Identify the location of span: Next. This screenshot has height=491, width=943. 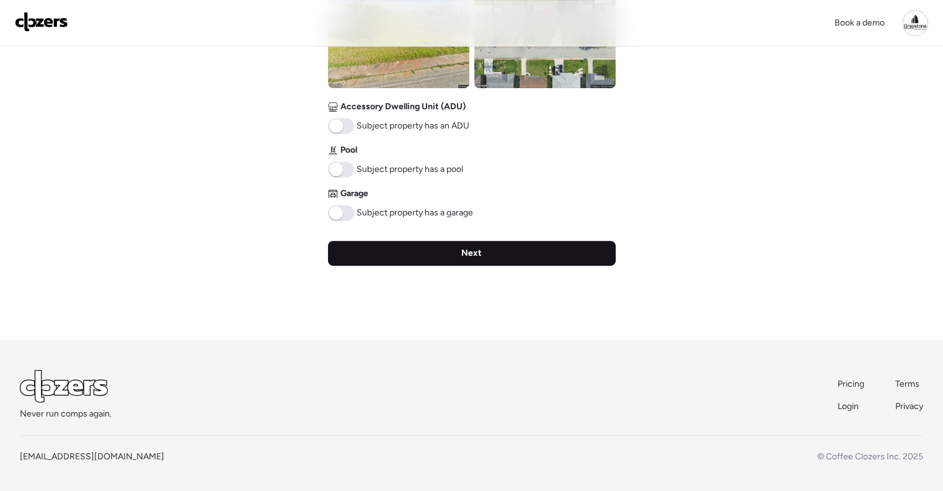
(471, 253).